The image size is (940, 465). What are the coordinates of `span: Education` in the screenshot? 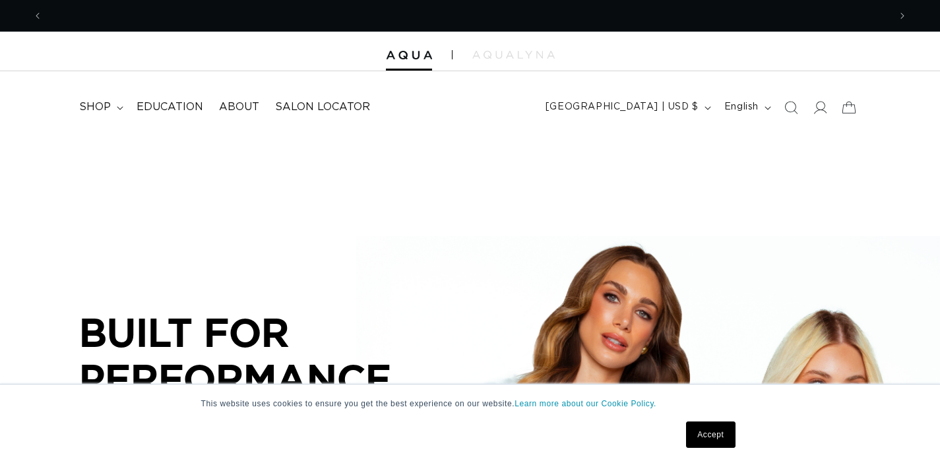 It's located at (170, 107).